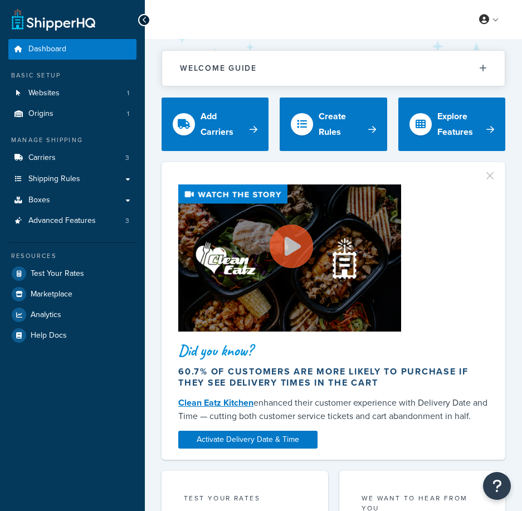 This screenshot has height=511, width=522. I want to click on div: Basic Setup, so click(72, 75).